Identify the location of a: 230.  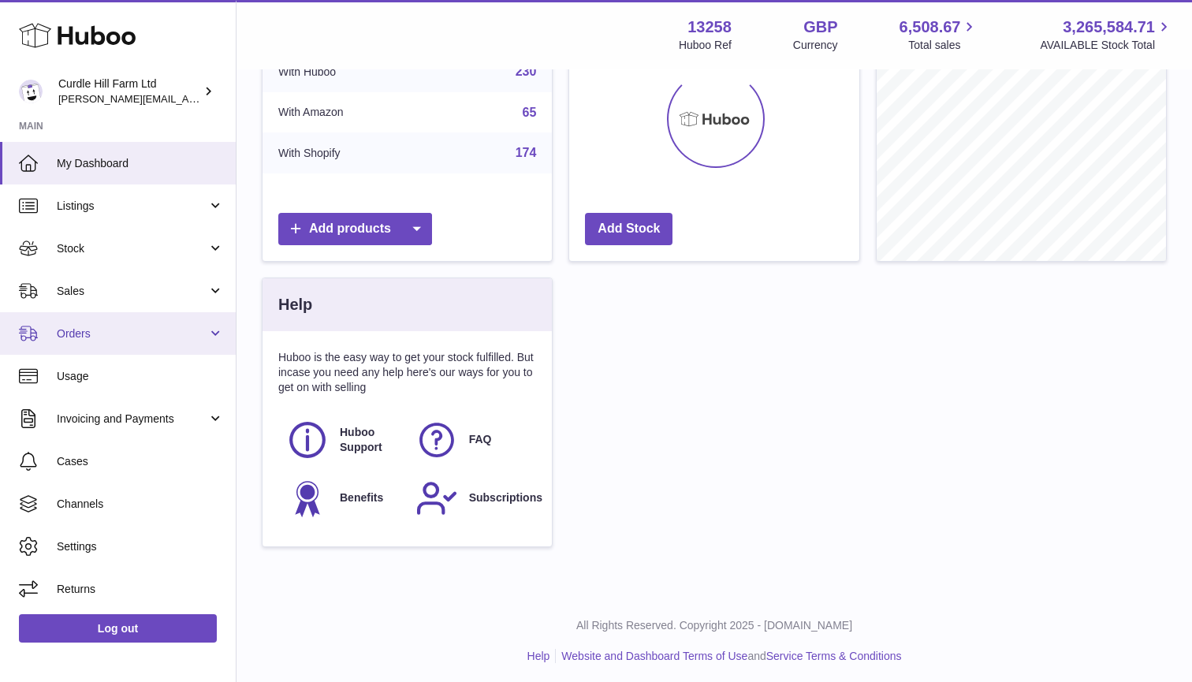
(526, 71).